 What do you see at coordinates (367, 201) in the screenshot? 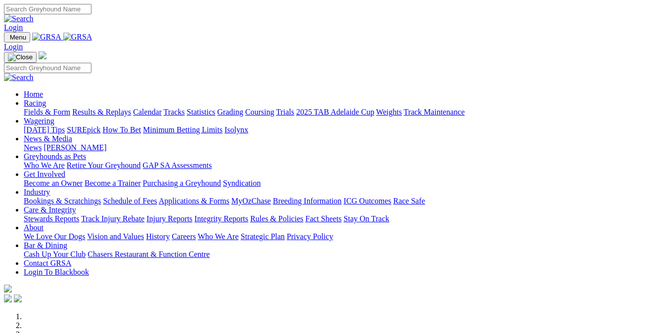
I see `a: ICG Outcomes` at bounding box center [367, 201].